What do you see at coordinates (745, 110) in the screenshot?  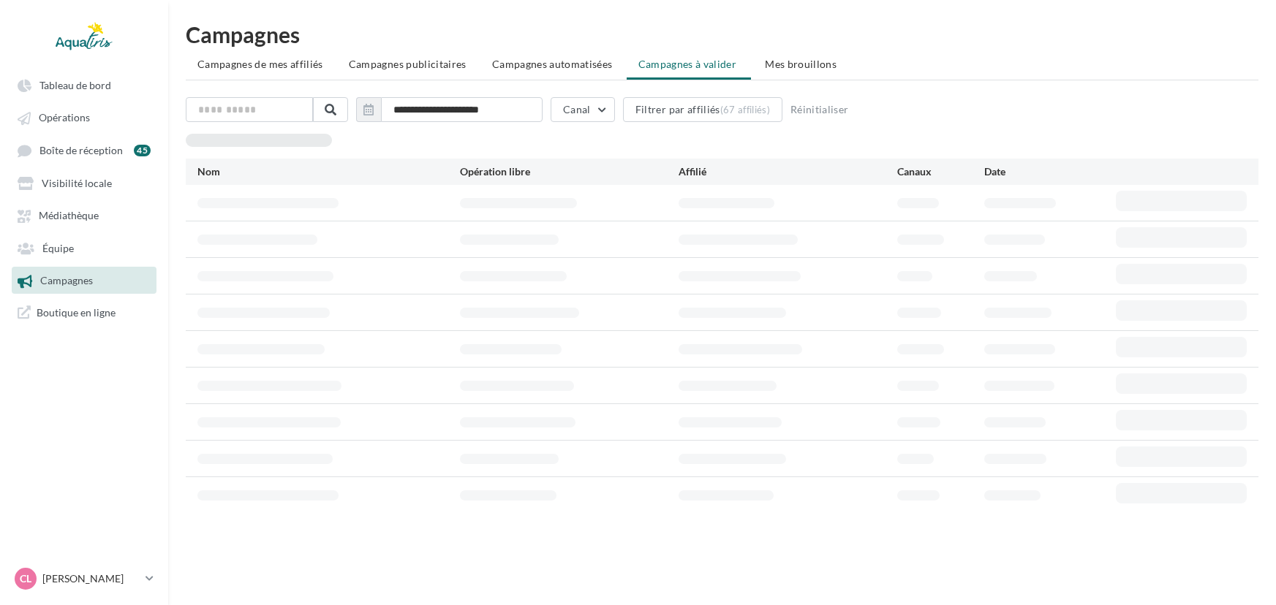 I see `div: (67 affiliés)` at bounding box center [745, 110].